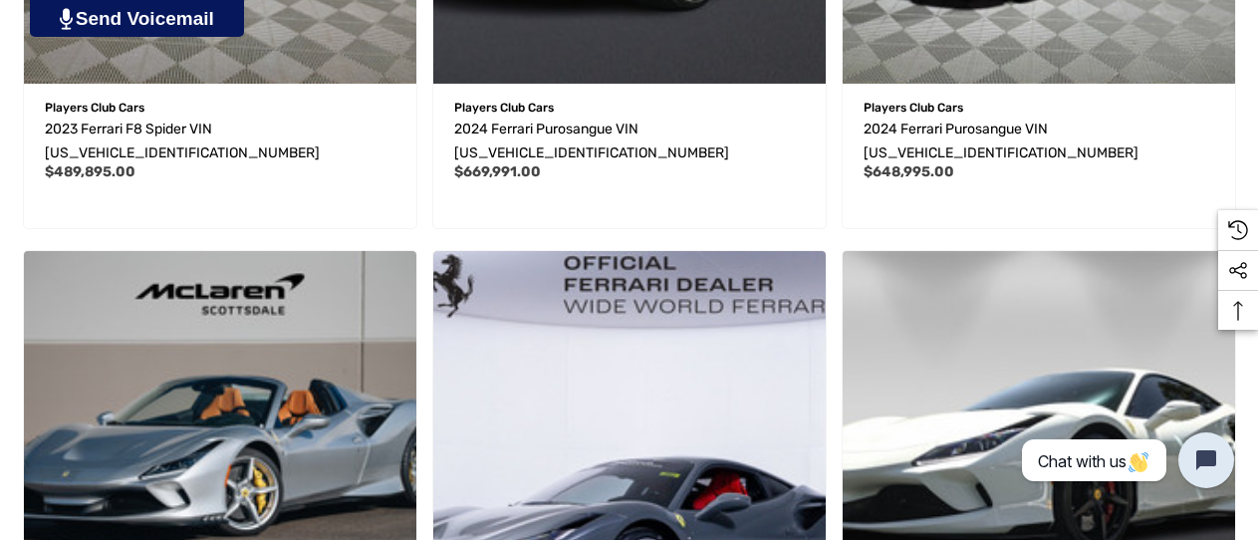 The image size is (1258, 540). What do you see at coordinates (908, 171) in the screenshot?
I see `span: $648,995.00` at bounding box center [908, 171].